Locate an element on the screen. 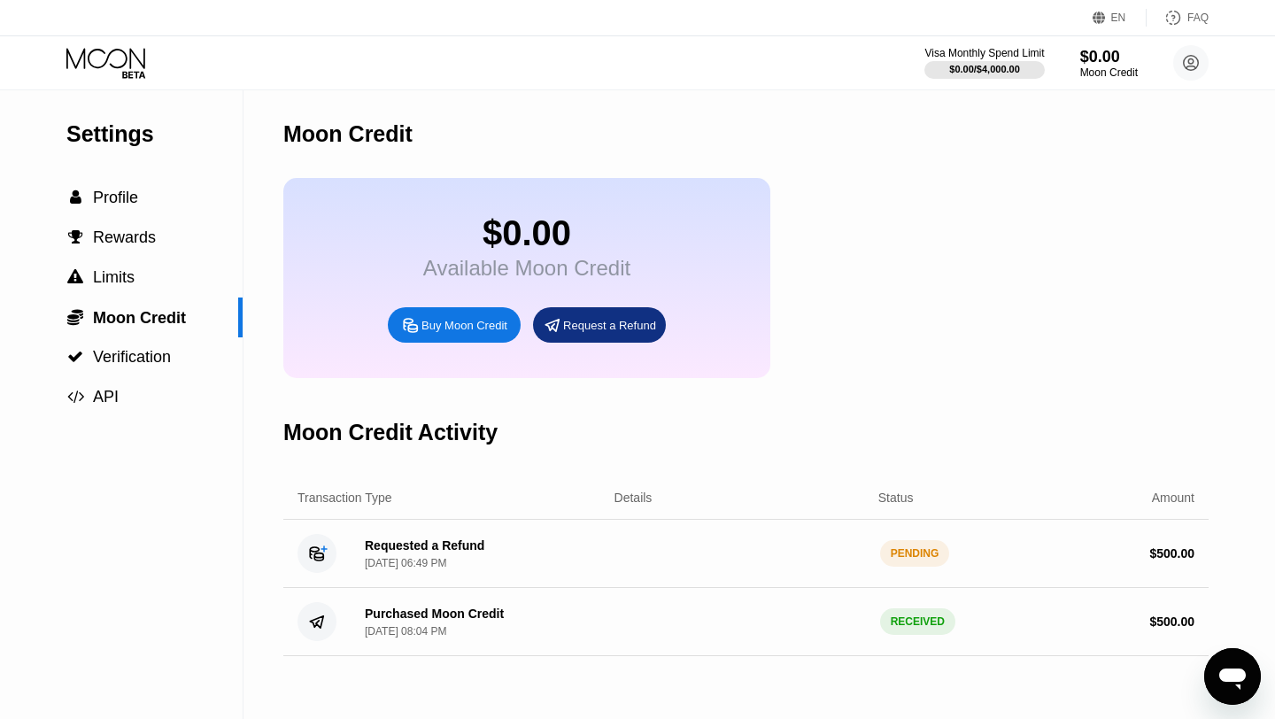  div: Status is located at coordinates (896, 498).